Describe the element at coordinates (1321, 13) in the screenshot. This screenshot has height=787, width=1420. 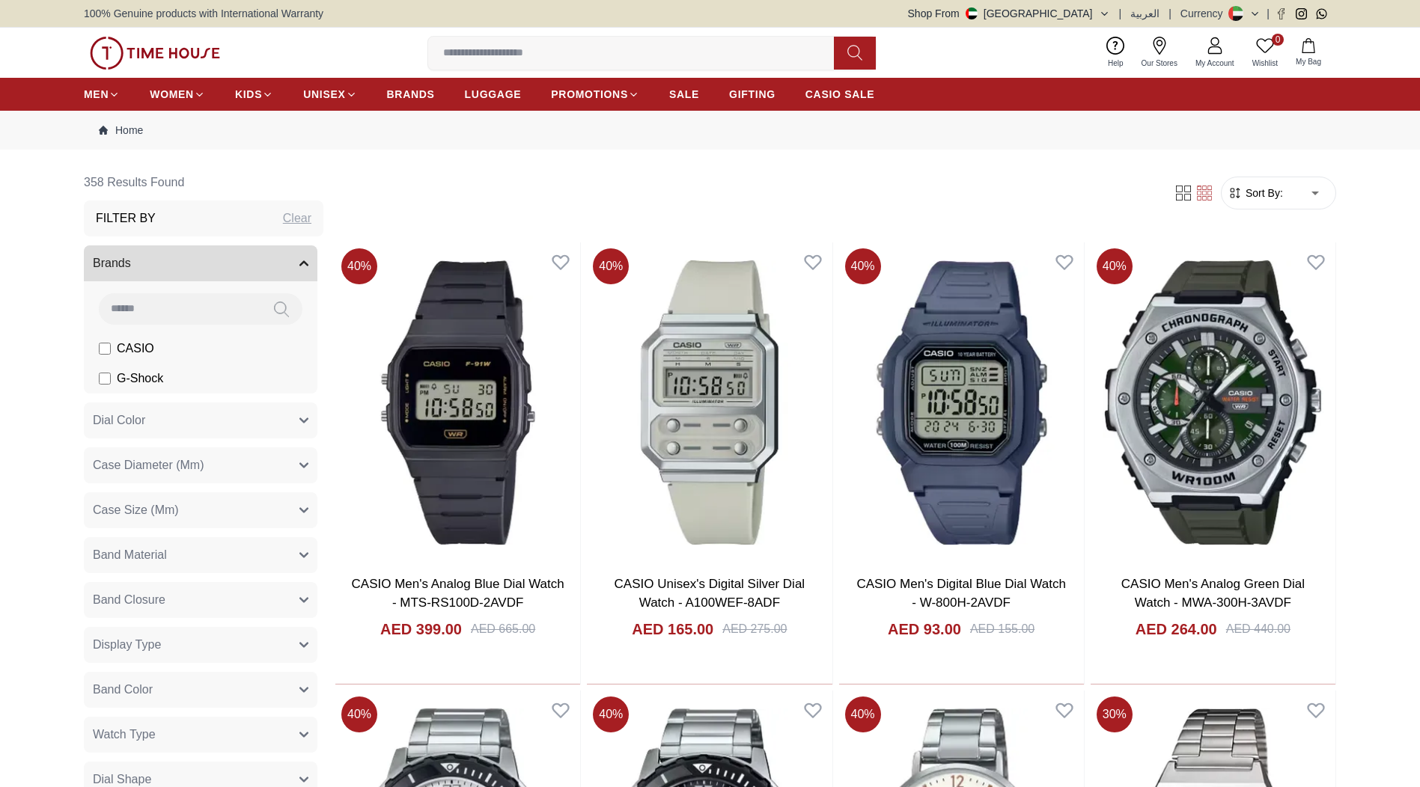
I see `a: Whatsapp` at that location.